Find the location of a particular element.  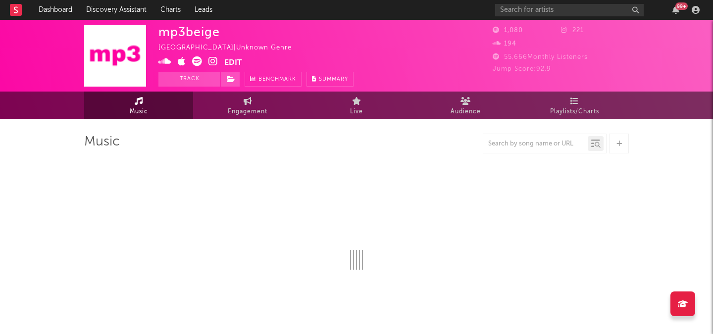

span: Engagement is located at coordinates (248, 112).